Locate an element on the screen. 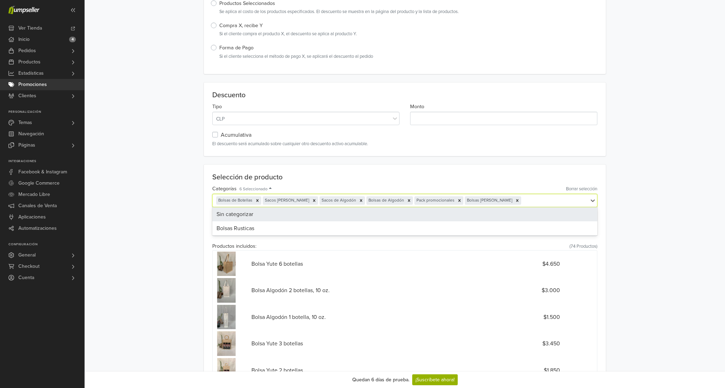 The height and width of the screenshot is (388, 725). span: 4 is located at coordinates (72, 39).